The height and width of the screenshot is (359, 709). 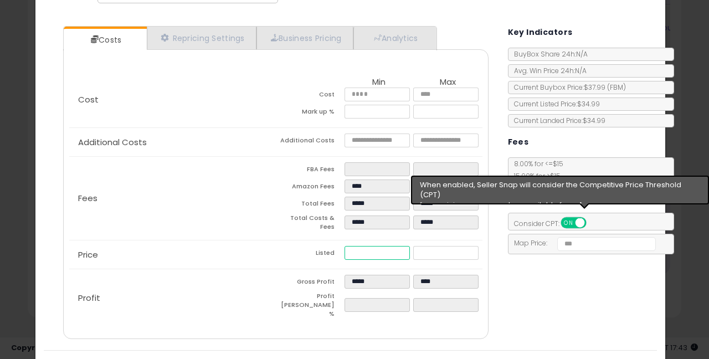 I want to click on td: Gross Profit, so click(x=310, y=283).